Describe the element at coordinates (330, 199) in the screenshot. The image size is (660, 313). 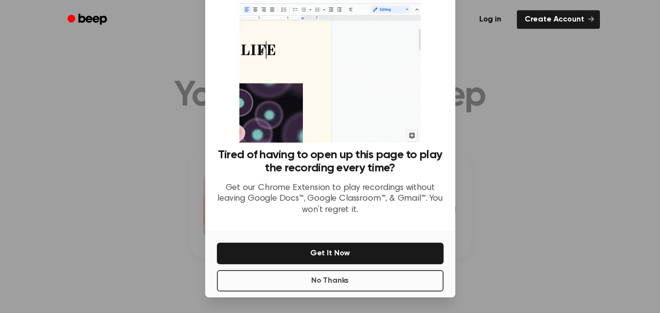
I see `p: Get our Chrome Extension to play recordings without leaving Google Docs™, Google Classroom™, & Gm...` at that location.